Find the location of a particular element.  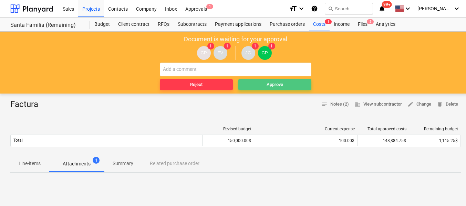

a: Income is located at coordinates (342, 24).